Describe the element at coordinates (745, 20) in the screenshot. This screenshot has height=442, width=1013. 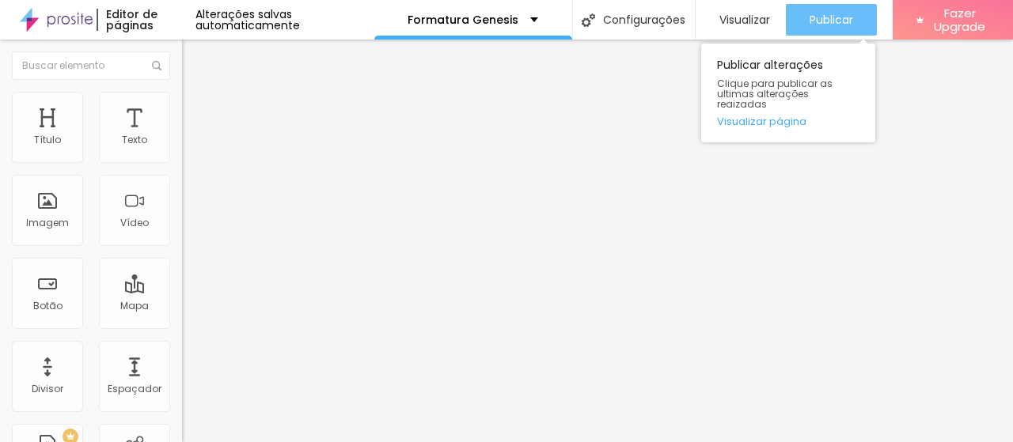
I see `span: Visualizar` at that location.